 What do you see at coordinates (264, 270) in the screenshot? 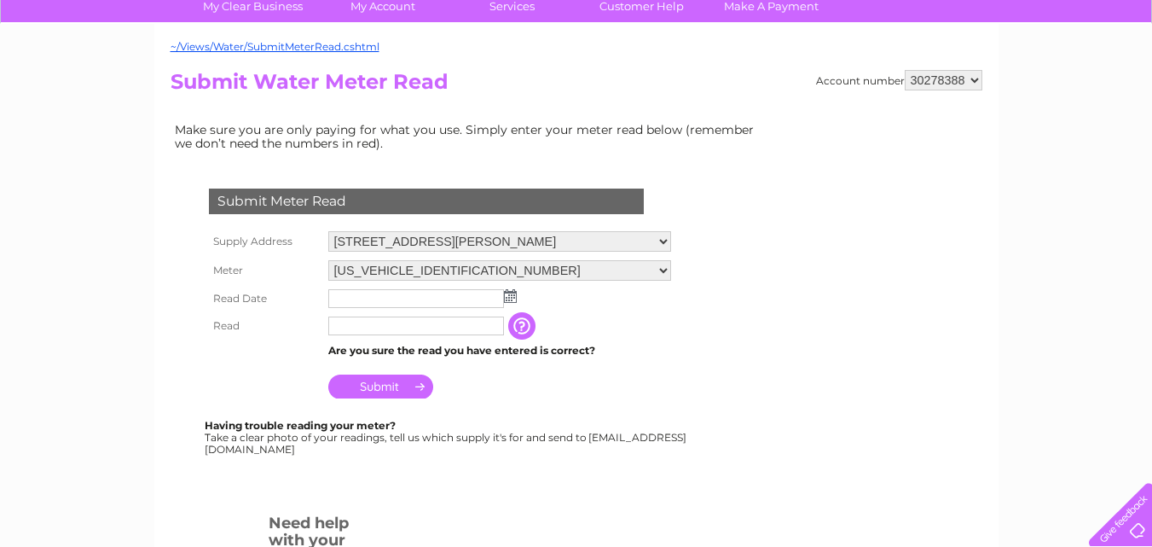
I see `th: Meter` at bounding box center [264, 270].